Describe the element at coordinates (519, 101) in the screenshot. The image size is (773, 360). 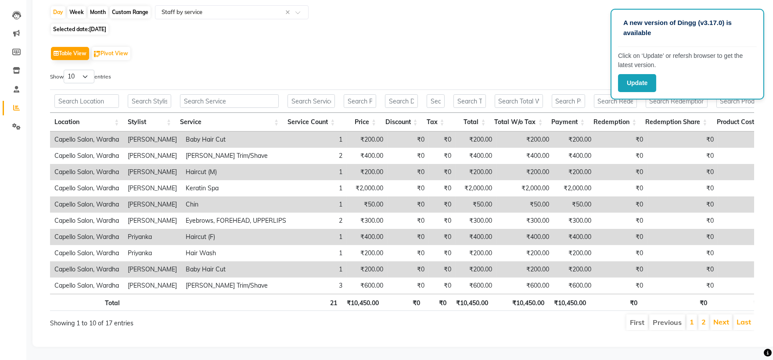
I see `input: Search Total W/o Tax` at that location.